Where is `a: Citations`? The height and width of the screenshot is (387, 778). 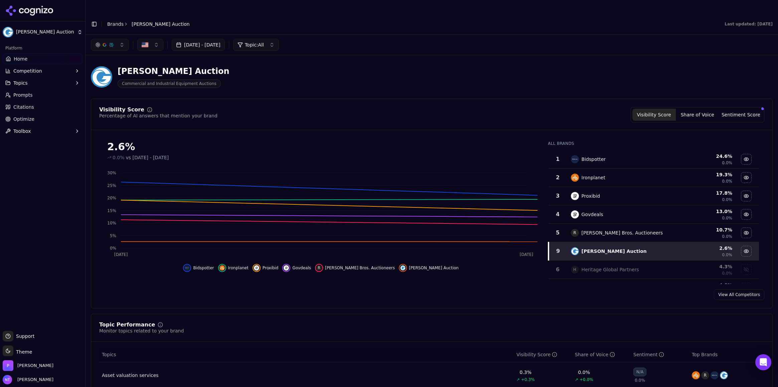 a: Citations is located at coordinates (42, 107).